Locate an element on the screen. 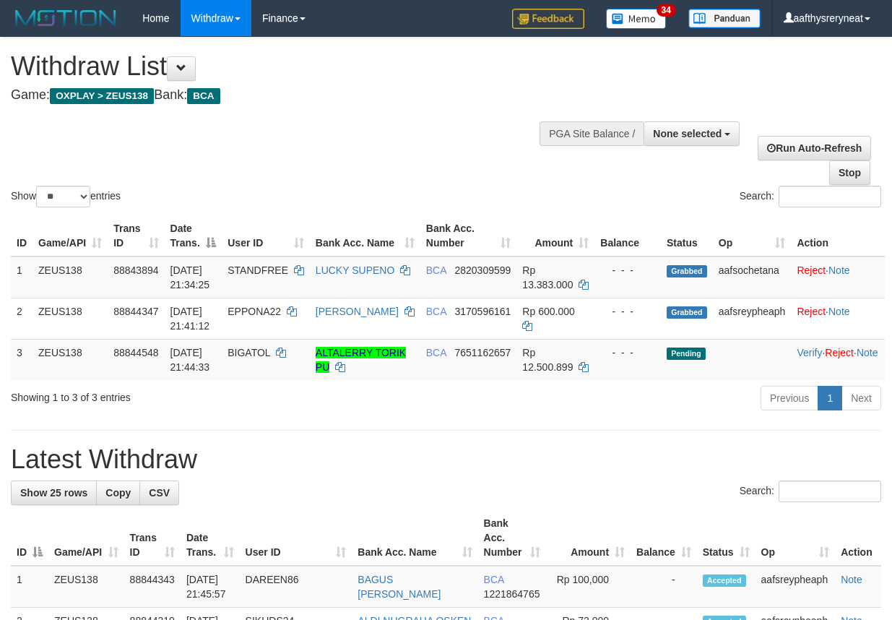 The width and height of the screenshot is (892, 620). span: CSV is located at coordinates (159, 493).